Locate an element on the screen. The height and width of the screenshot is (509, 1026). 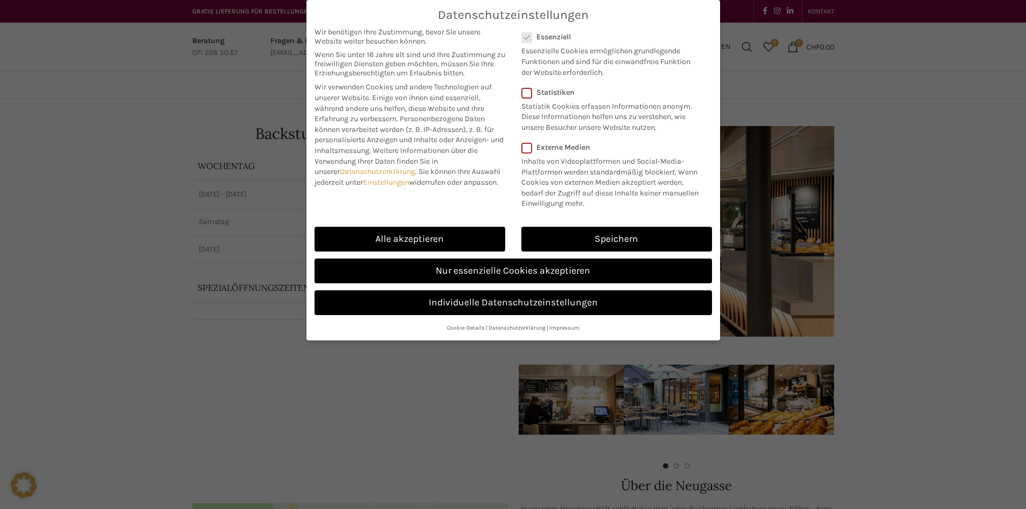
span: Wir benötigen Ihre Zustimmung, bevor Sie unsere Website weiter besuchen können. is located at coordinates (410, 37).